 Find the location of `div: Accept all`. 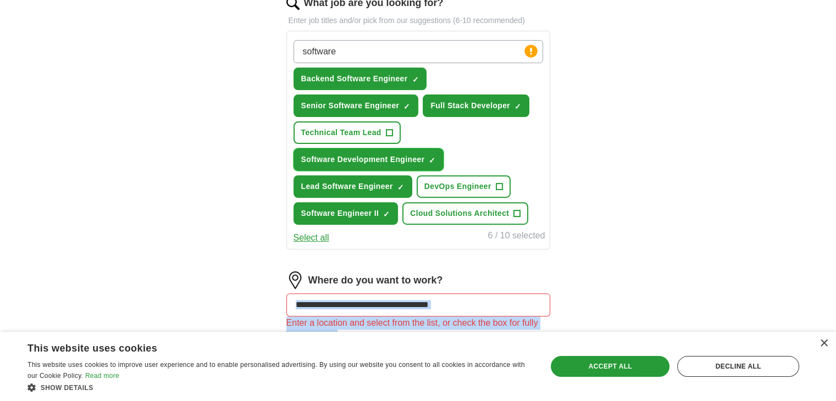

div: Accept all is located at coordinates (610, 366).